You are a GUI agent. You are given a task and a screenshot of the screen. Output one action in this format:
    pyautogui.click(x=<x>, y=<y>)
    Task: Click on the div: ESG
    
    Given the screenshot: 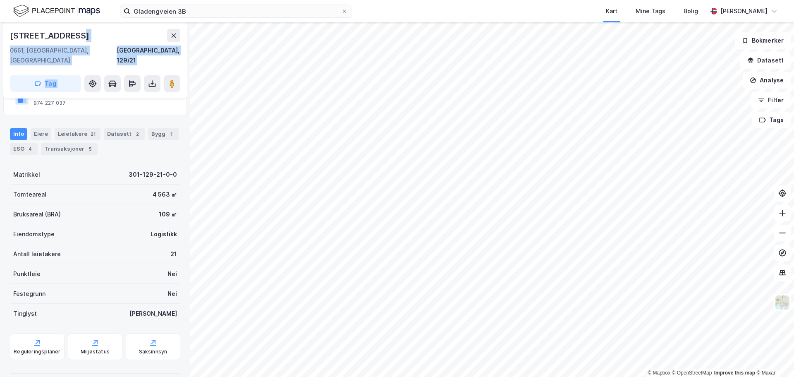 What is the action you would take?
    pyautogui.click(x=24, y=149)
    